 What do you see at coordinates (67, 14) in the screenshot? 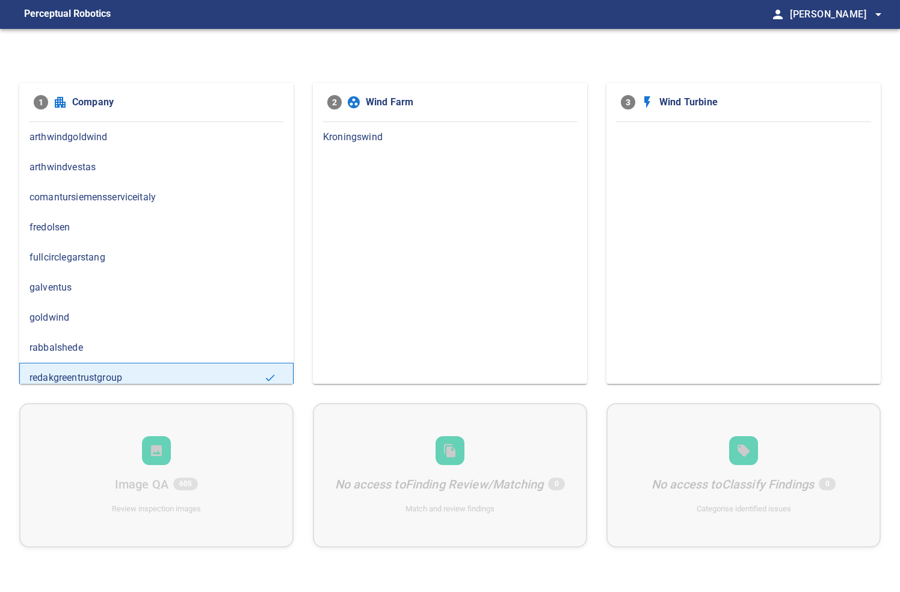
I see `figcaption: Perceptual Robotics` at bounding box center [67, 14].